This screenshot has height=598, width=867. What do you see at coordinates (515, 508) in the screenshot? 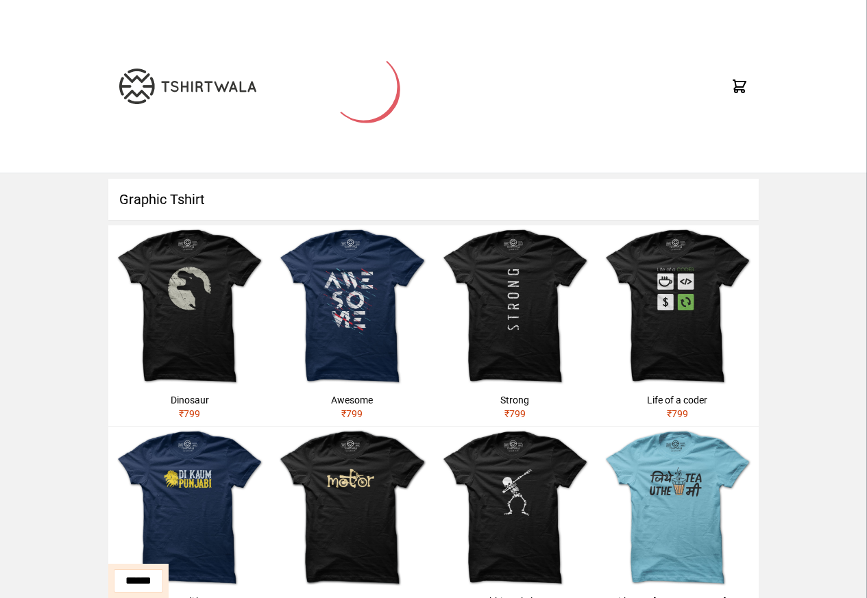
I see `img: skeleton-dabbing.jpg` at bounding box center [515, 508].